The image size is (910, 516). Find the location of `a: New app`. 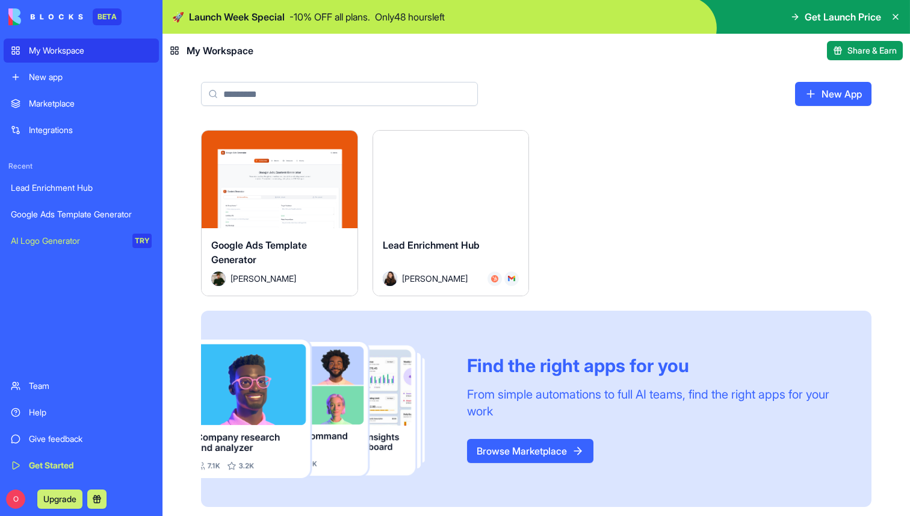

a: New app is located at coordinates (81, 77).